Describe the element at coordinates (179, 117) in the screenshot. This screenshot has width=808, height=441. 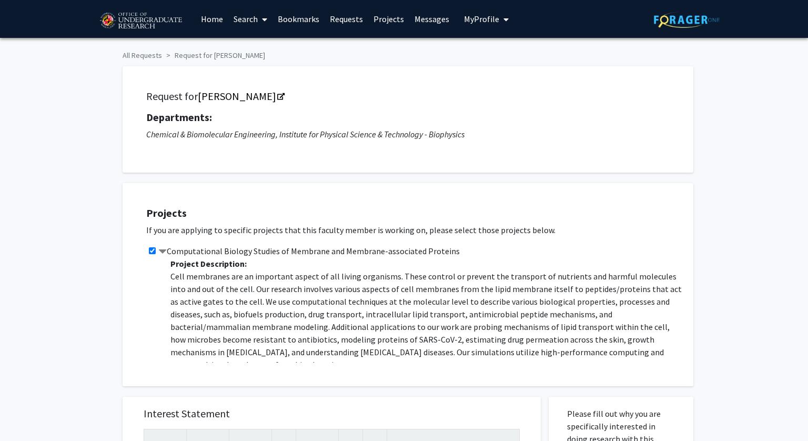
I see `strong: Departments:` at that location.